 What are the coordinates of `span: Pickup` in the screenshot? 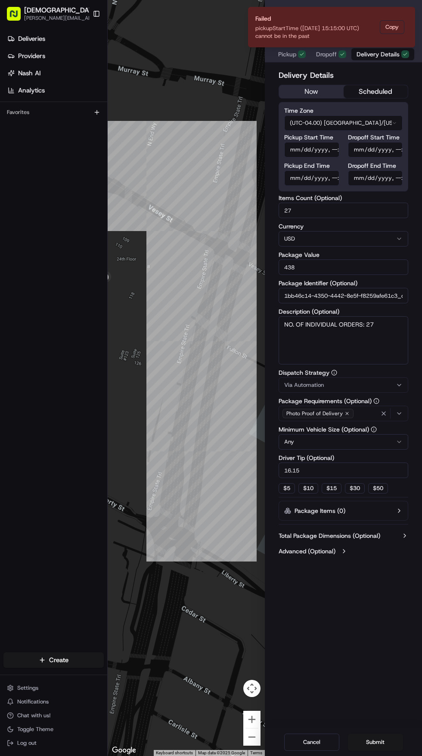 It's located at (287, 54).